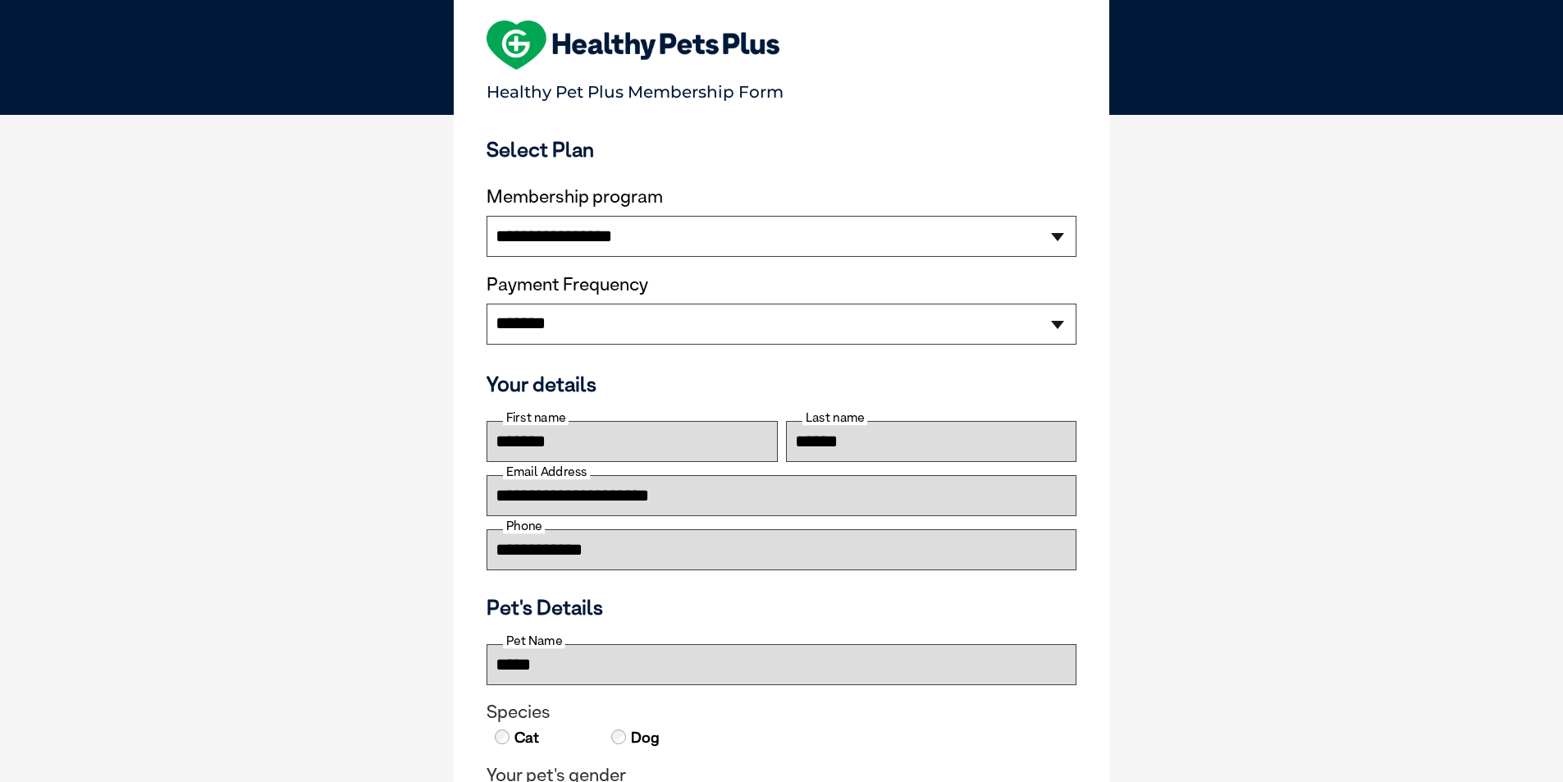 The width and height of the screenshot is (1563, 782). Describe the element at coordinates (781, 149) in the screenshot. I see `h3: Select Plan` at that location.